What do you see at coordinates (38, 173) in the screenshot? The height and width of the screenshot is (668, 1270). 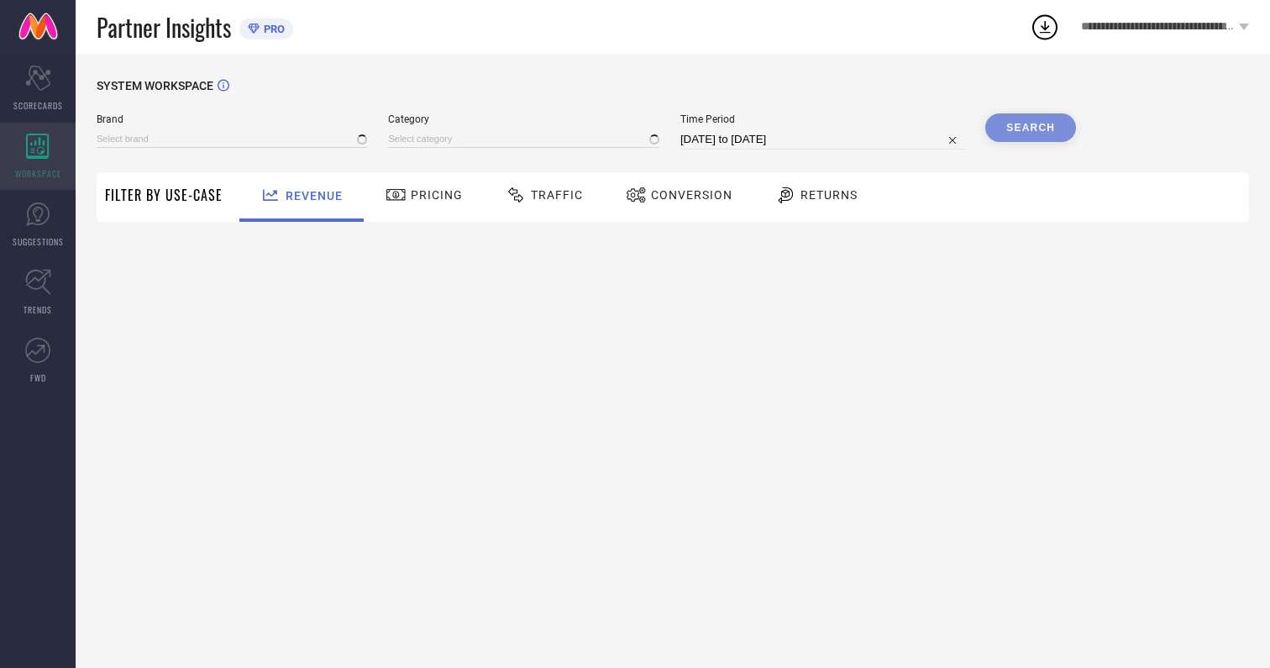 I see `span: WORKSPACE` at bounding box center [38, 173].